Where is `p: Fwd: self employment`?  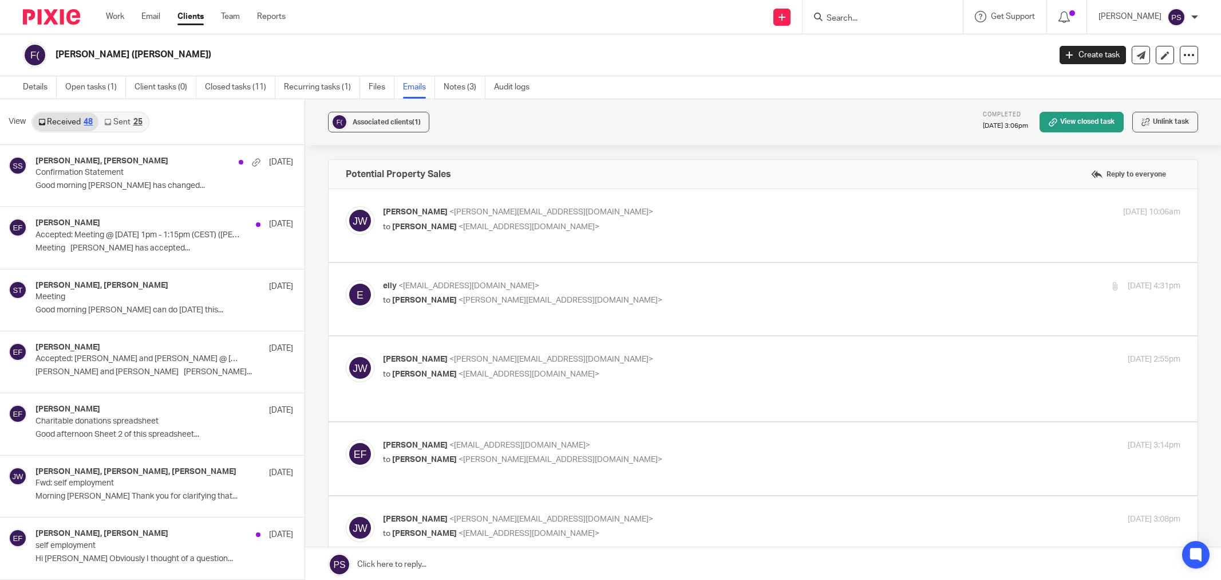 p: Fwd: self employment is located at coordinates (139, 483).